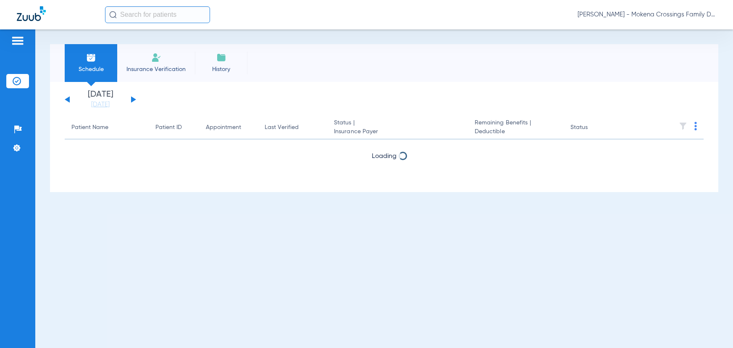 Image resolution: width=733 pixels, height=348 pixels. Describe the element at coordinates (592, 128) in the screenshot. I see `th: Status` at that location.